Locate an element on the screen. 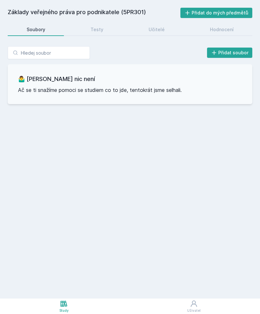  a: Hodnocení is located at coordinates (221, 30).